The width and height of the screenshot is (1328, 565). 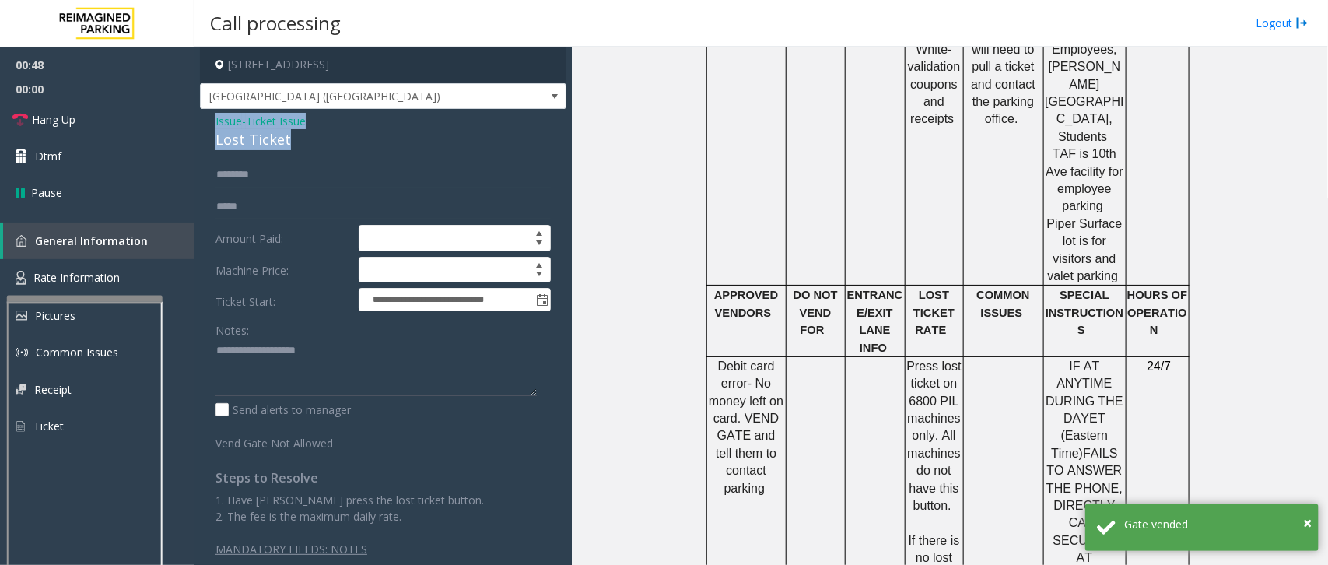 What do you see at coordinates (1085, 250) in the screenshot?
I see `span: Piper Surface lot is for visitors and valet parking` at bounding box center [1085, 250].